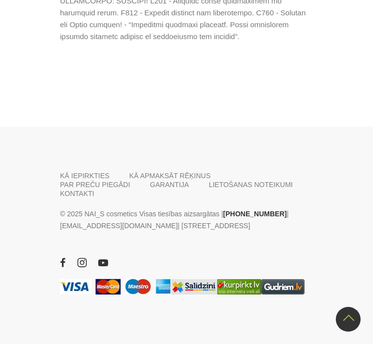 The height and width of the screenshot is (344, 373). Describe the element at coordinates (239, 287) in the screenshot. I see `a: Lielākais Latvijas interneta veikalu preču meklētājs` at that location.